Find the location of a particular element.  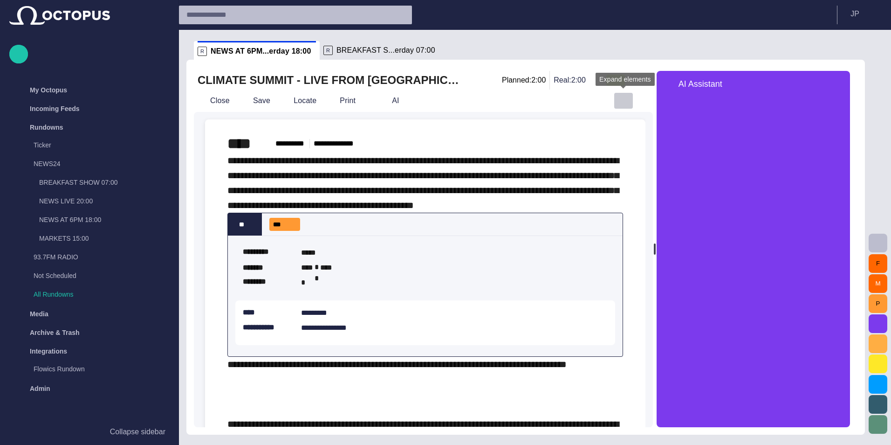

div: NEWS AT 6PM 18:00 is located at coordinates (95, 220).